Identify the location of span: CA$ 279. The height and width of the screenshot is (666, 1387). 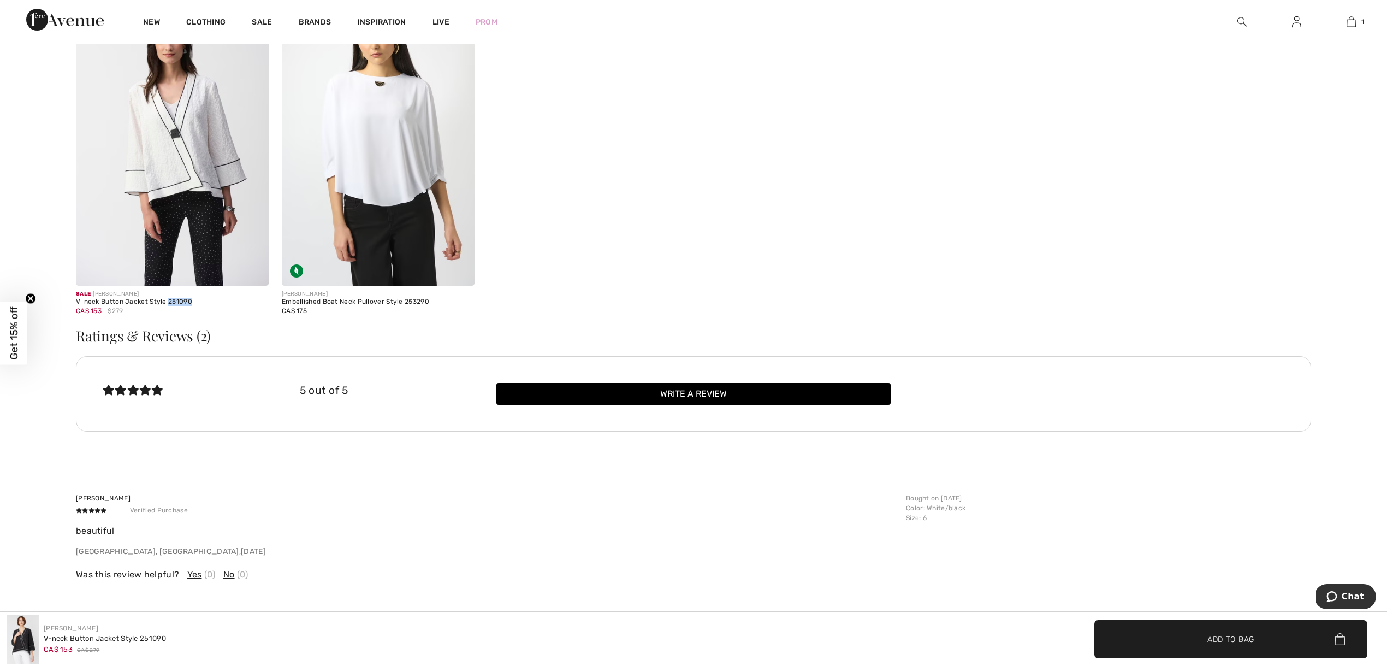
(88, 650).